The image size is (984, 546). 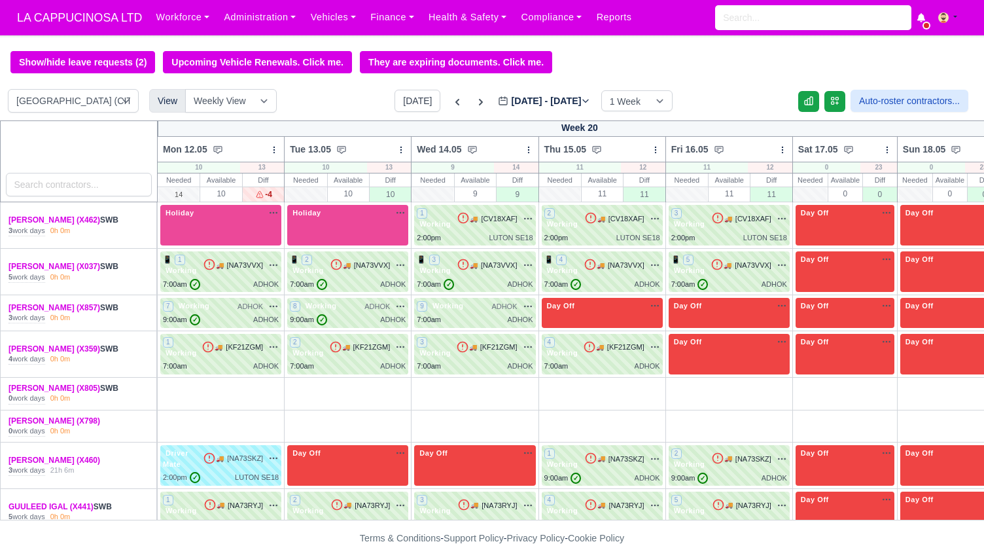 What do you see at coordinates (10, 317) in the screenshot?
I see `strong: 3` at bounding box center [10, 317].